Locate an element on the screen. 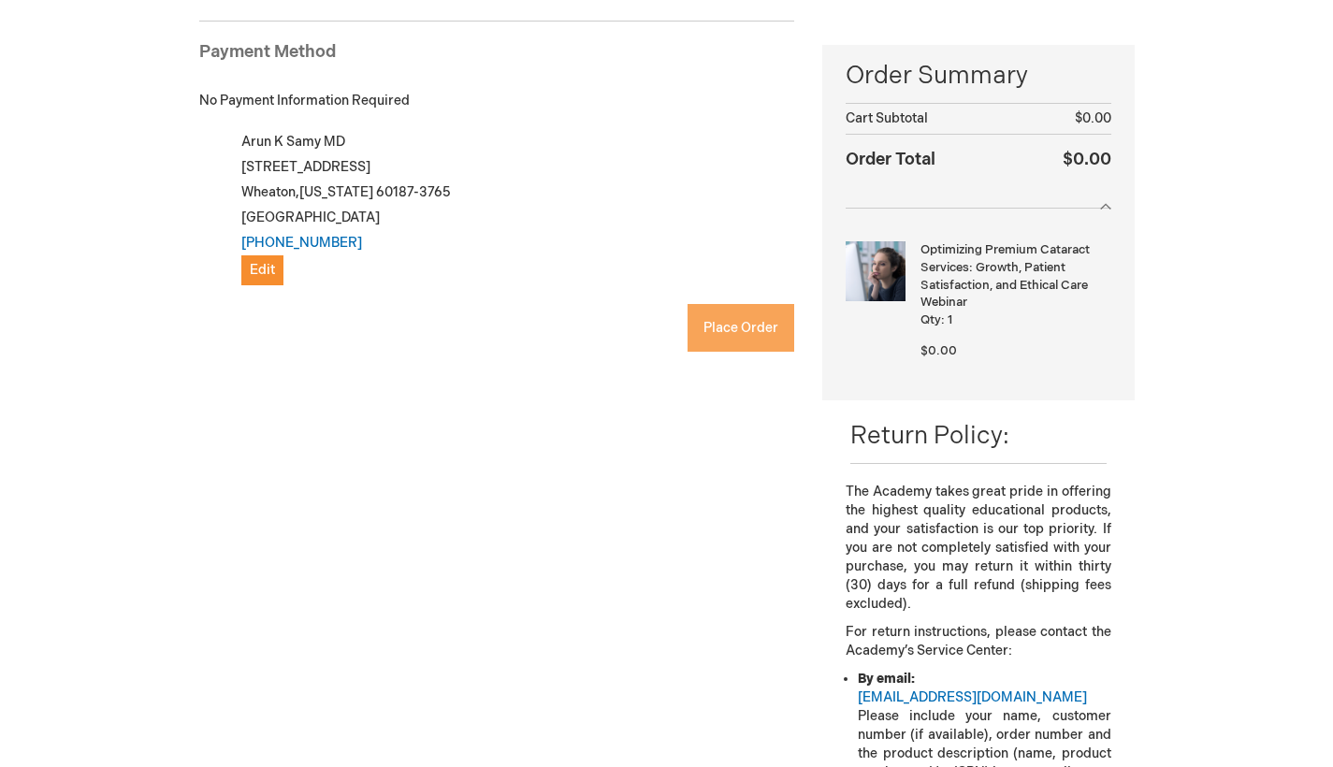 This screenshot has width=1333, height=767. button: Edit is located at coordinates (262, 270).